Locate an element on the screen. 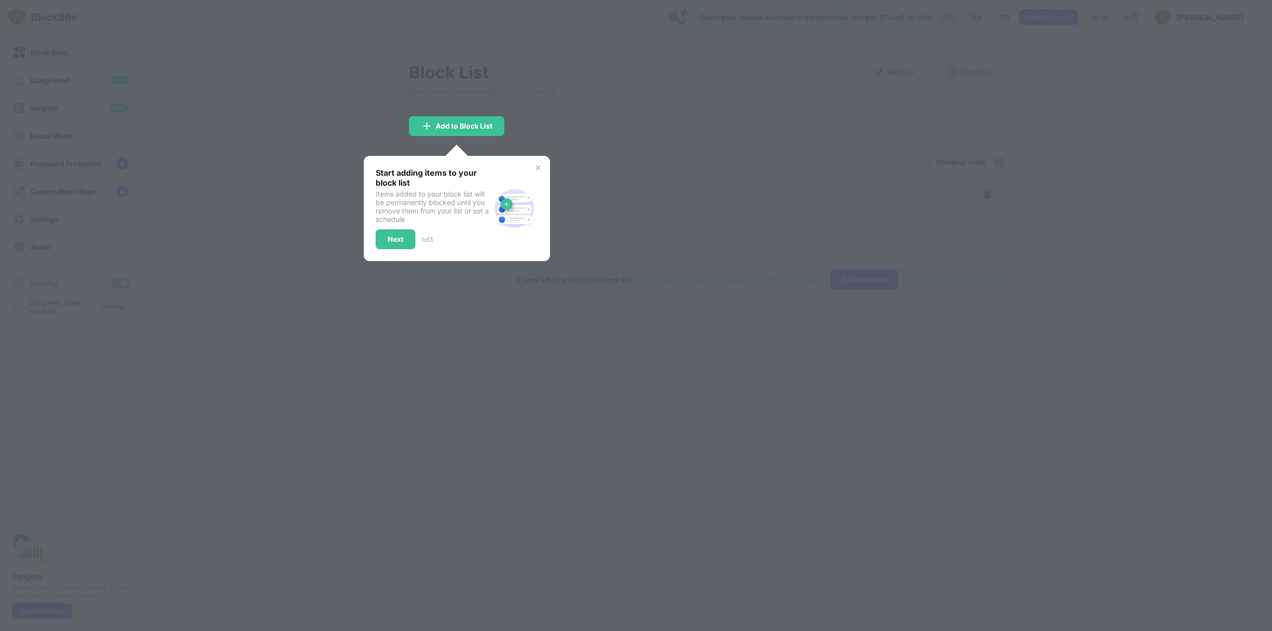 The width and height of the screenshot is (1272, 631). div: 1 of 3 is located at coordinates (427, 239).